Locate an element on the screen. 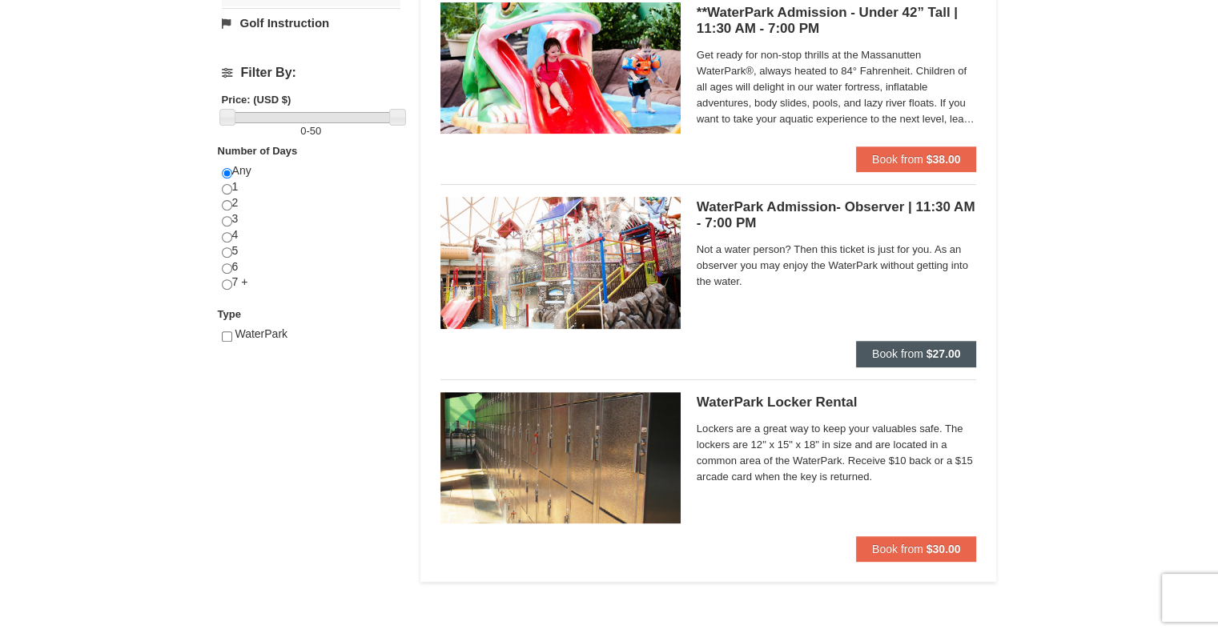 The width and height of the screenshot is (1218, 633). a: Golf Instruction is located at coordinates (311, 22).